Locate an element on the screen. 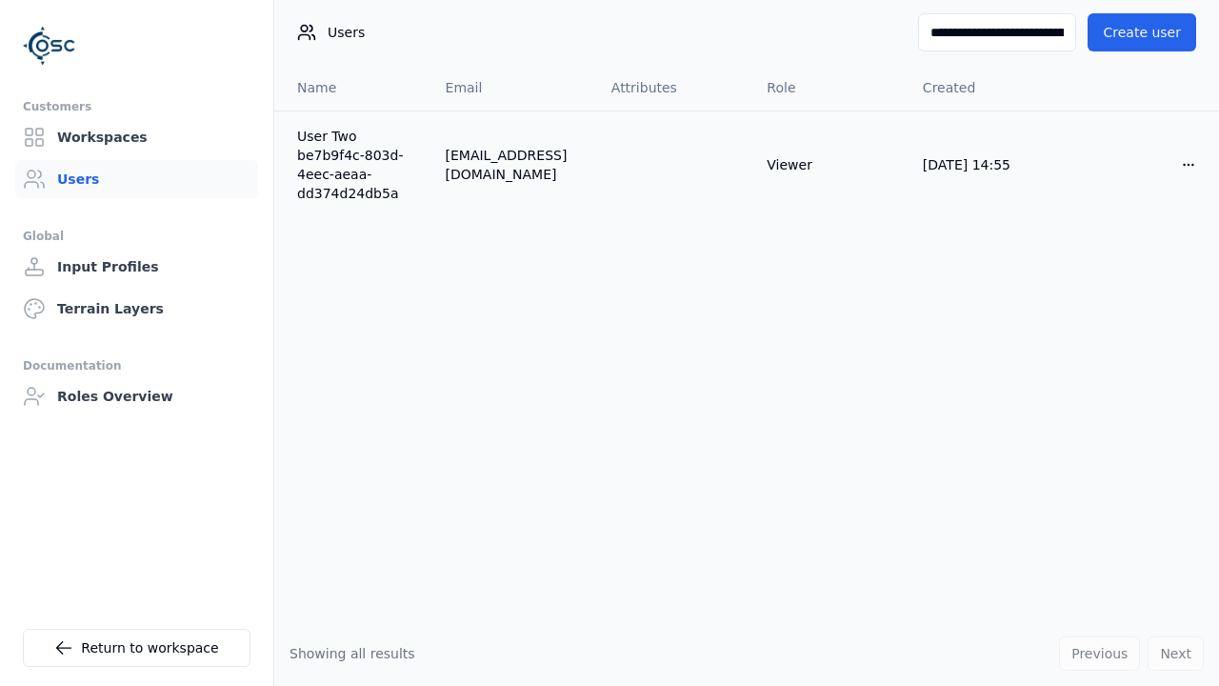  th: Attributes is located at coordinates (674, 88).